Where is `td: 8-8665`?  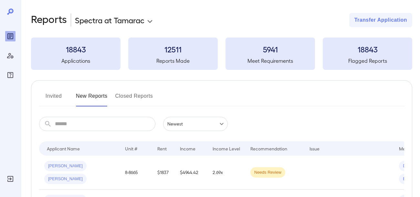 td: 8-8665 is located at coordinates (136, 172).